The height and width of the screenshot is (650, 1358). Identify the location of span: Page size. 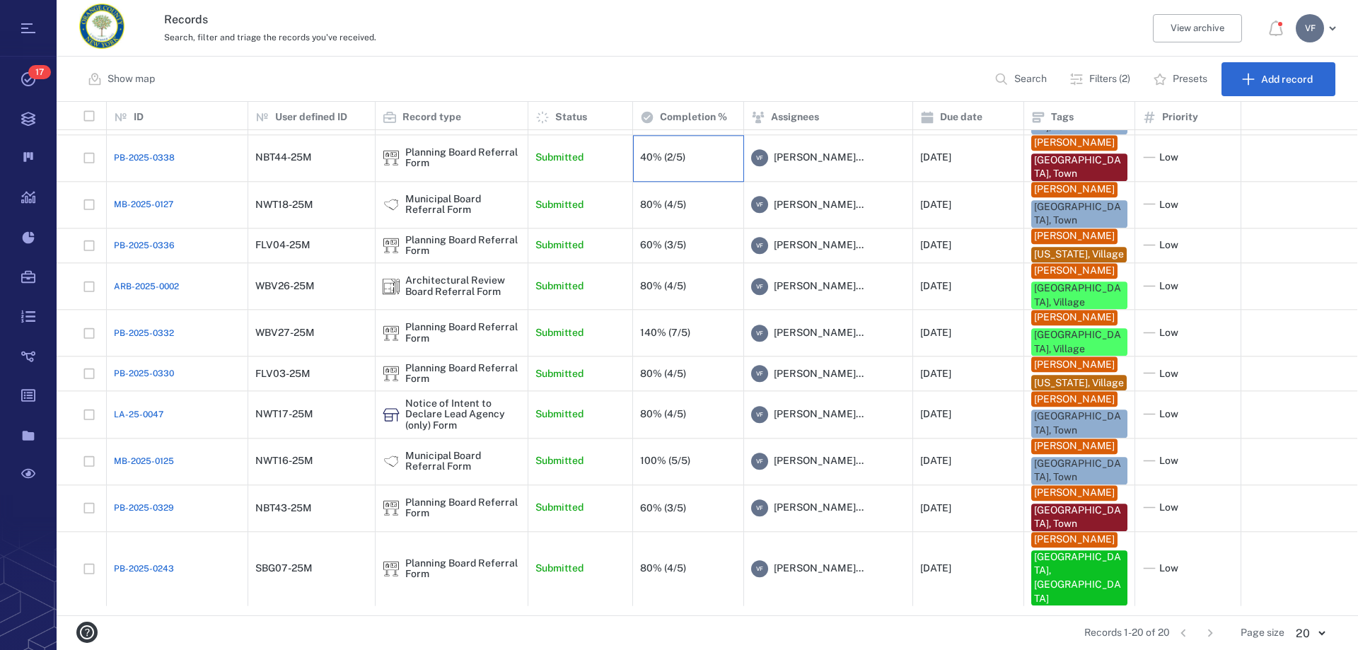
(1262, 633).